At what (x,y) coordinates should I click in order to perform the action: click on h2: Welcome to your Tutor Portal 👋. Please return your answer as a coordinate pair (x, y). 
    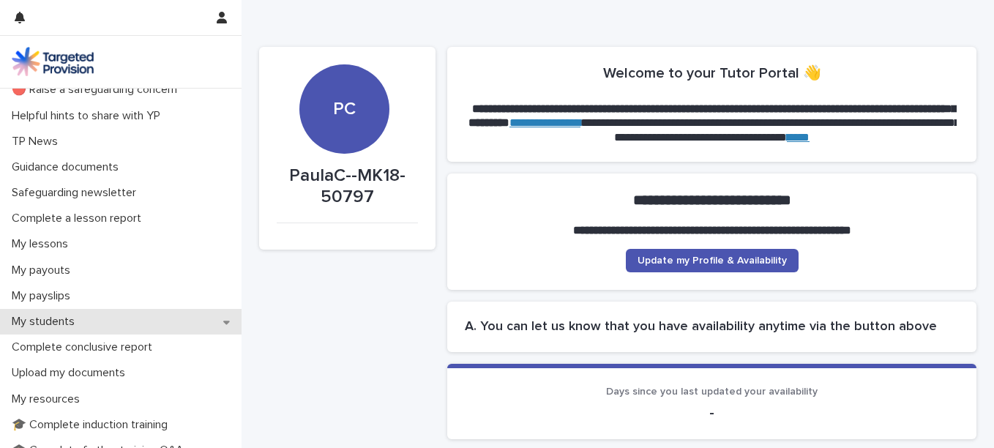
    Looking at the image, I should click on (712, 73).